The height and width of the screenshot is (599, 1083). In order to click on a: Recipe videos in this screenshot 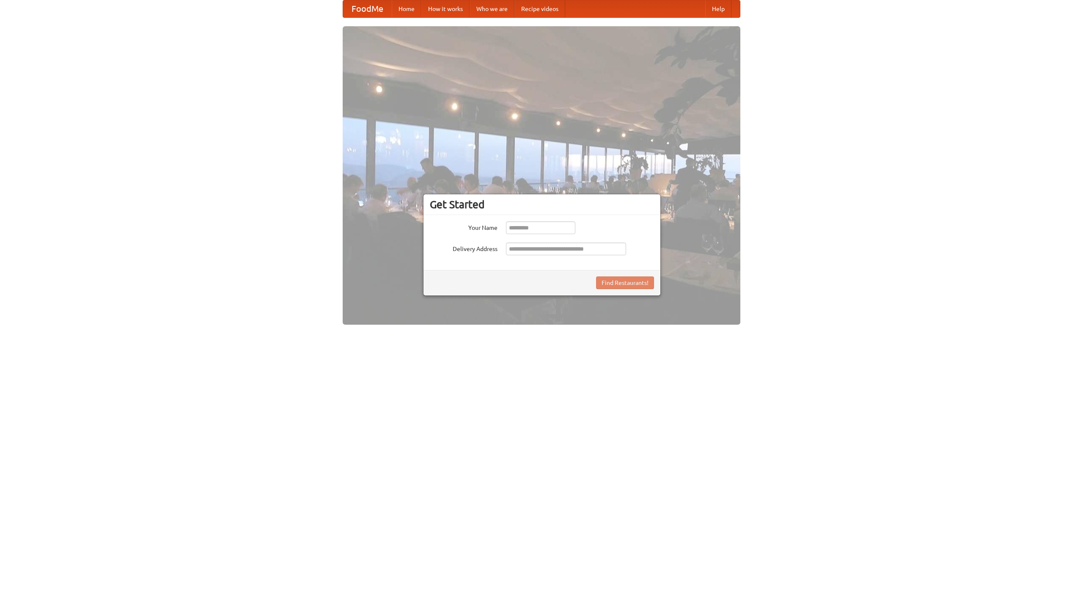, I will do `click(540, 9)`.